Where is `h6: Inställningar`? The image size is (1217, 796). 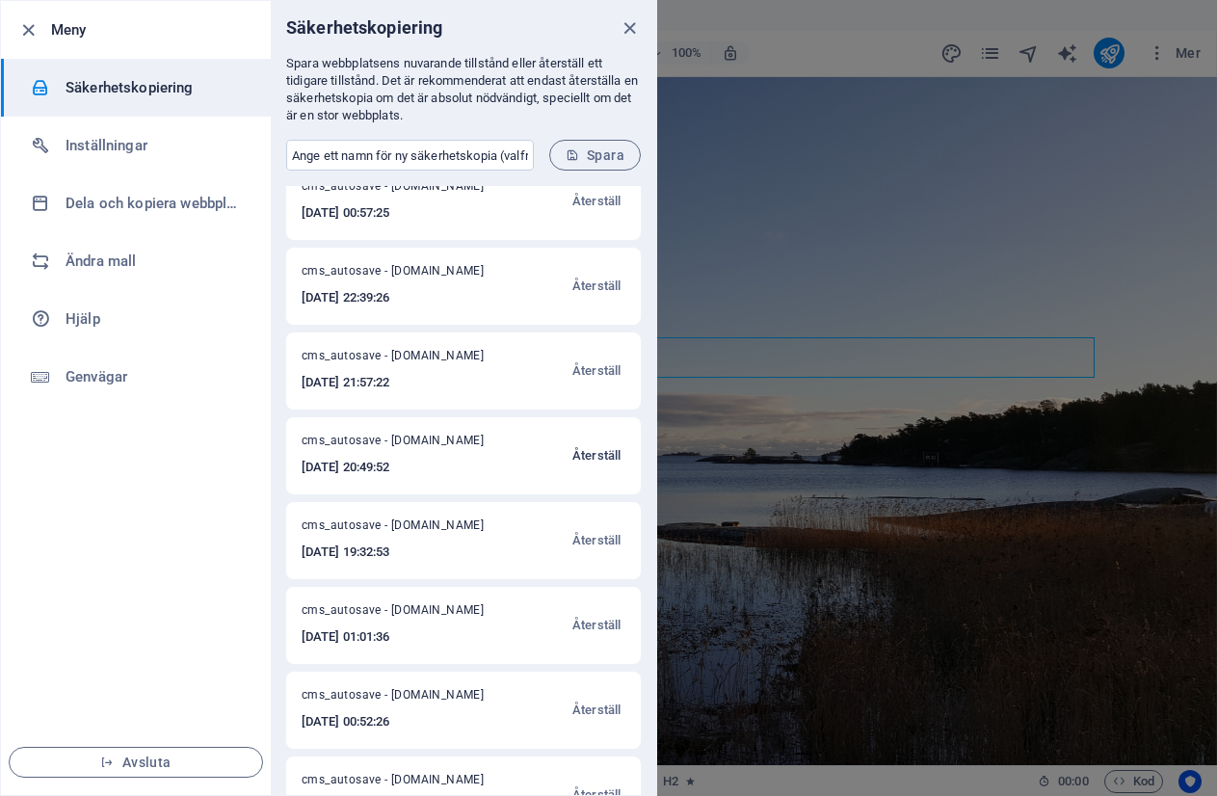
h6: Inställningar is located at coordinates (154, 145).